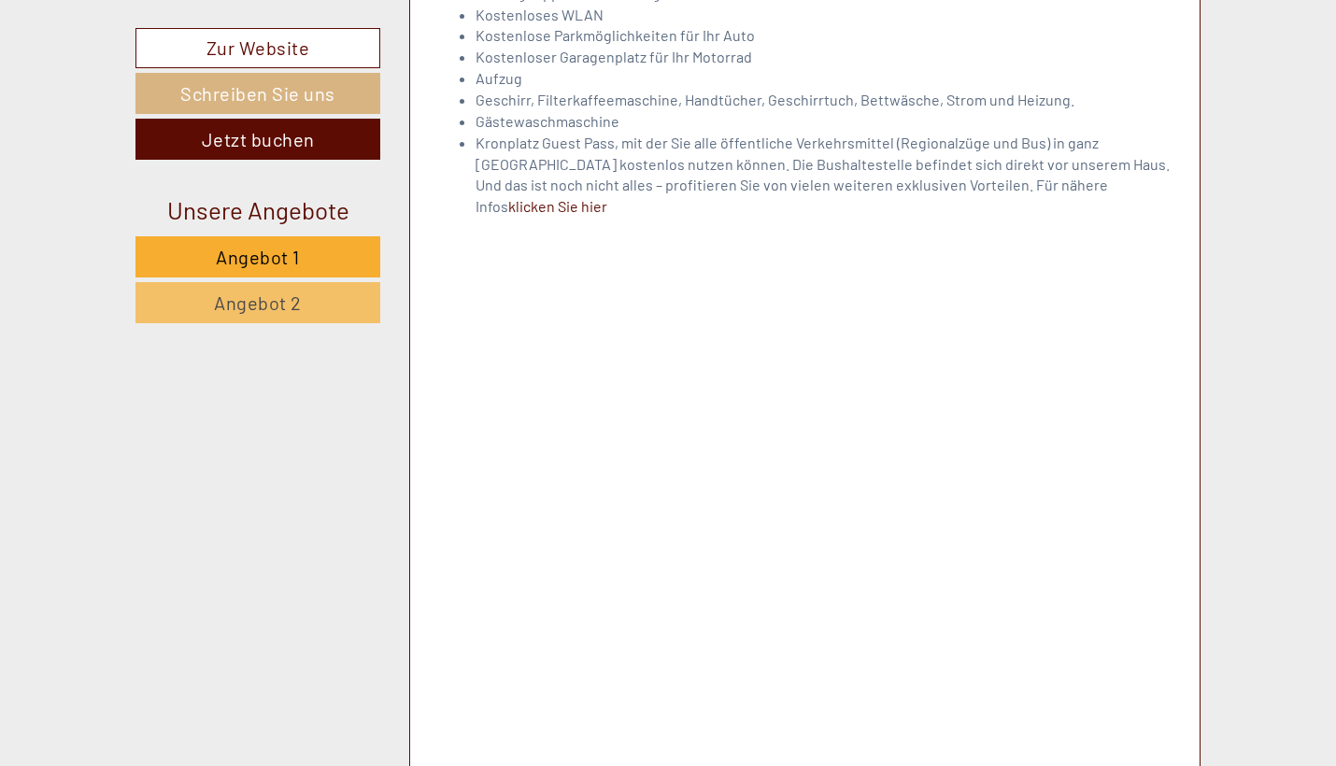  I want to click on button: Senden, so click(673, 505).